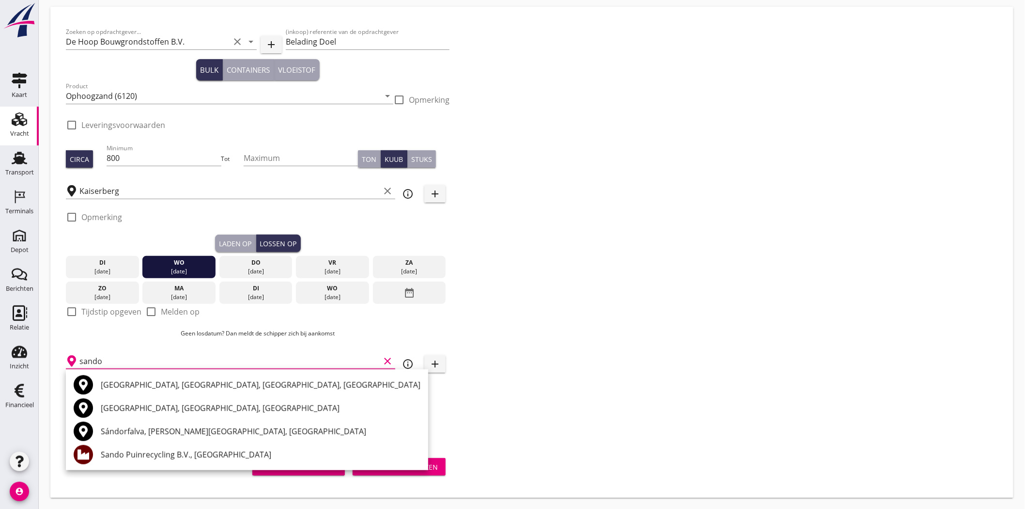 Image resolution: width=1025 pixels, height=509 pixels. I want to click on div: Depot, so click(19, 250).